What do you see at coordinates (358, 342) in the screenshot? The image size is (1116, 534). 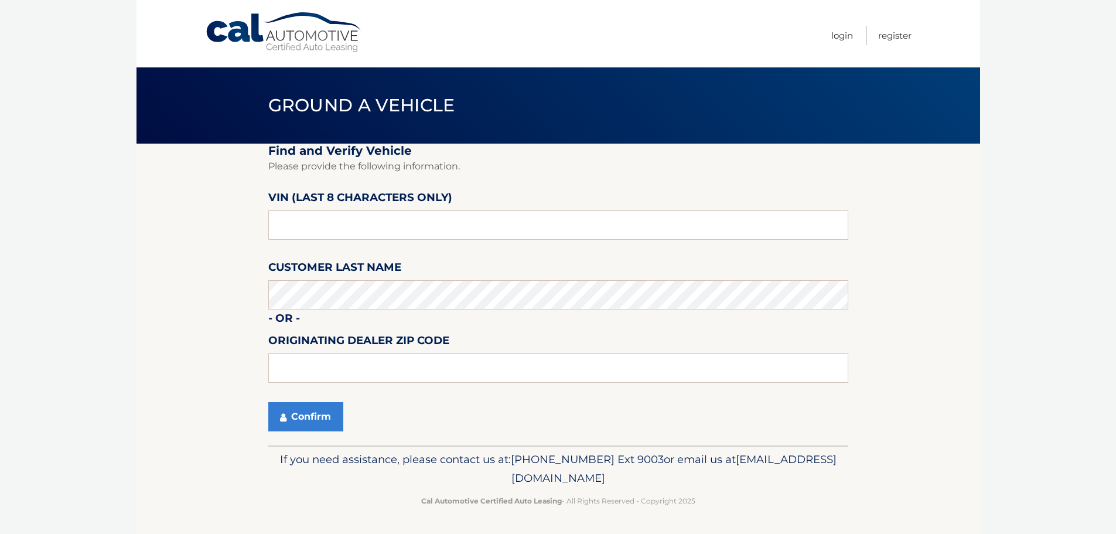 I see `label: Originating Dealer Zip Code` at bounding box center [358, 342].